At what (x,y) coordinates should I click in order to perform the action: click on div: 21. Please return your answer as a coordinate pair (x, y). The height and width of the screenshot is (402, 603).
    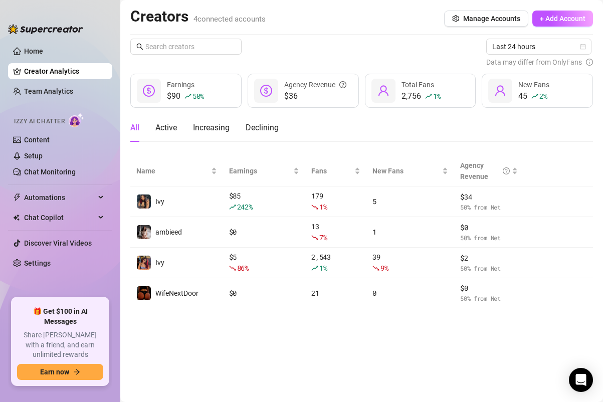
    Looking at the image, I should click on (336, 293).